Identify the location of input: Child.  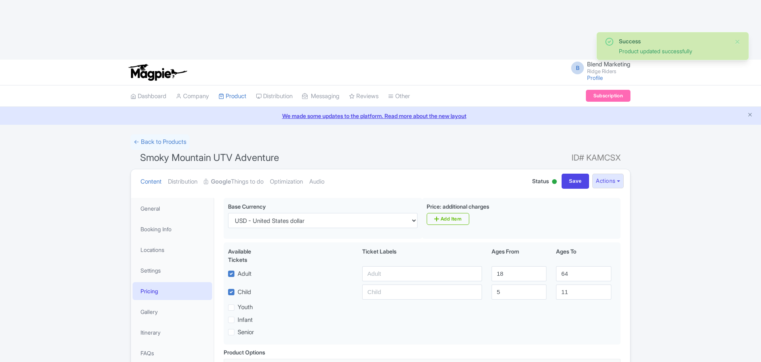
(422, 292).